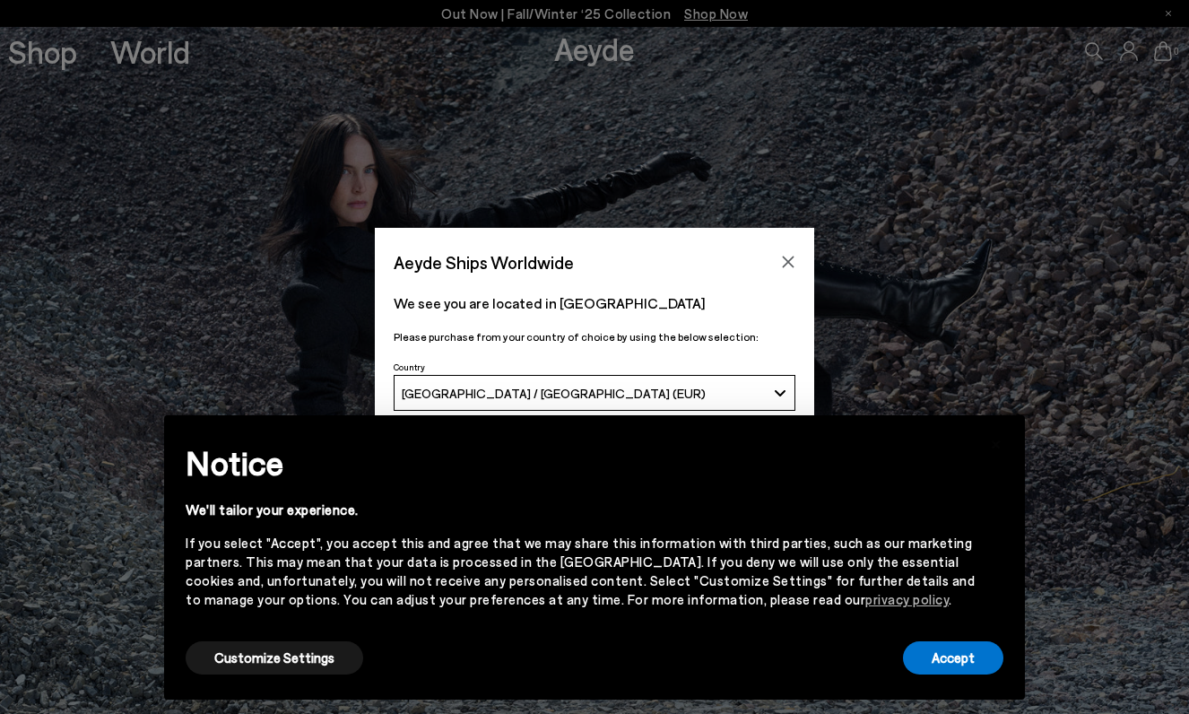 The width and height of the screenshot is (1189, 714). I want to click on div: If you select "Accept", you accept this and agree that we may share this information with third p..., so click(580, 571).